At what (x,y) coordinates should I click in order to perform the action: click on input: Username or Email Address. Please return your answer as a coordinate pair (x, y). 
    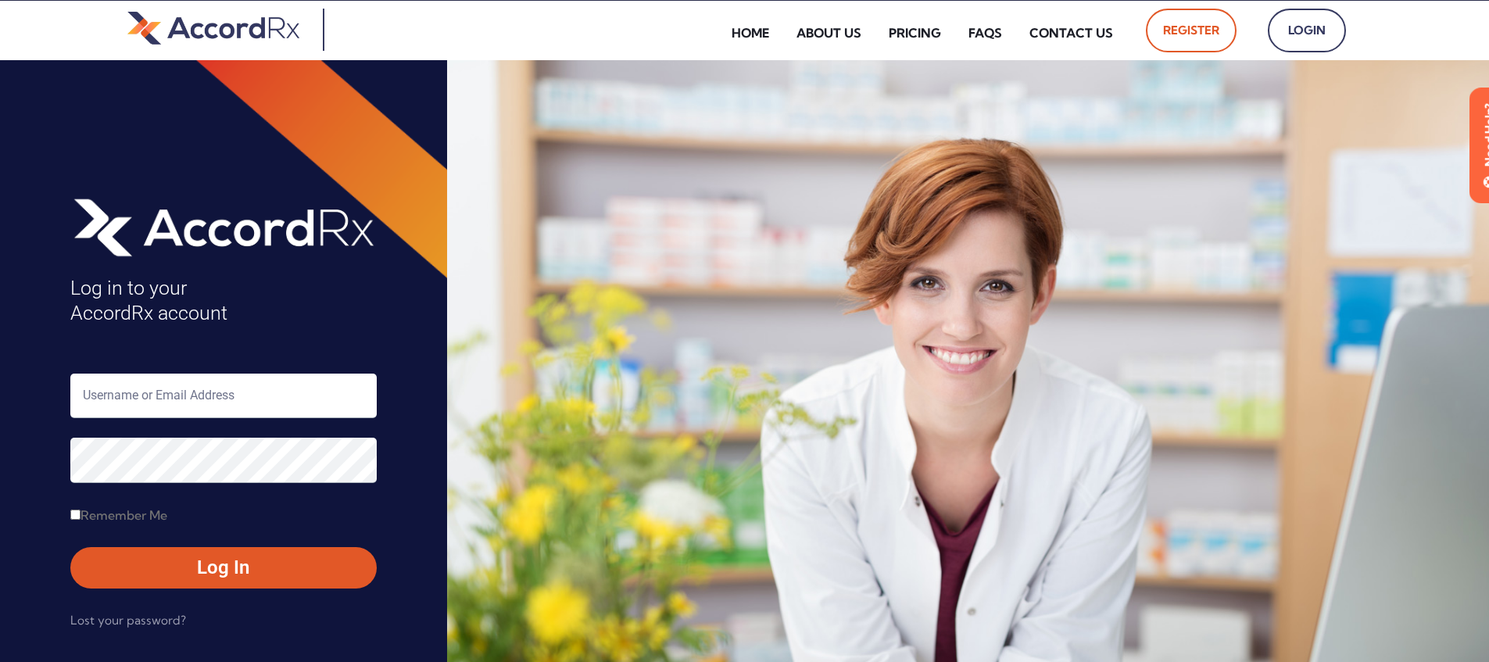
    Looking at the image, I should click on (224, 395).